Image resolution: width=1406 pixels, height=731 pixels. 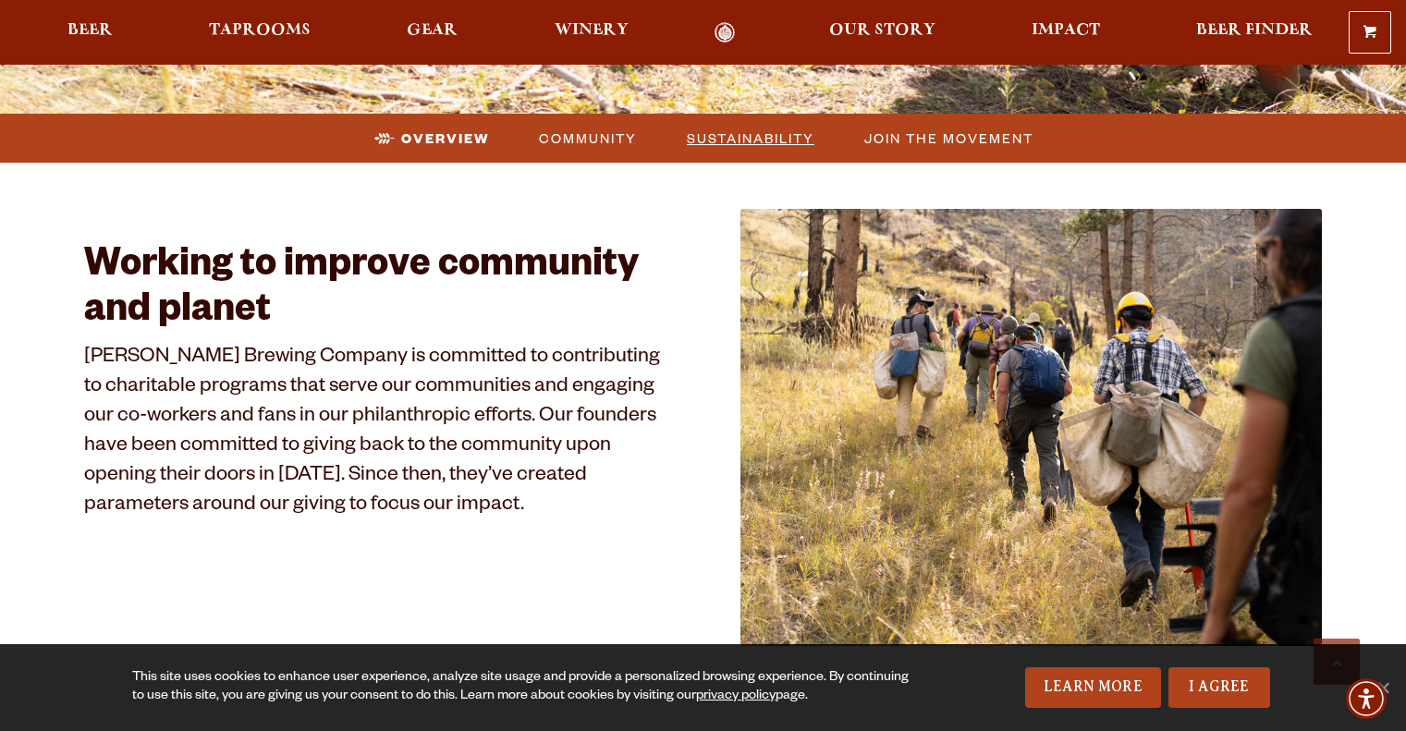 I want to click on a: privacy policy, so click(x=736, y=697).